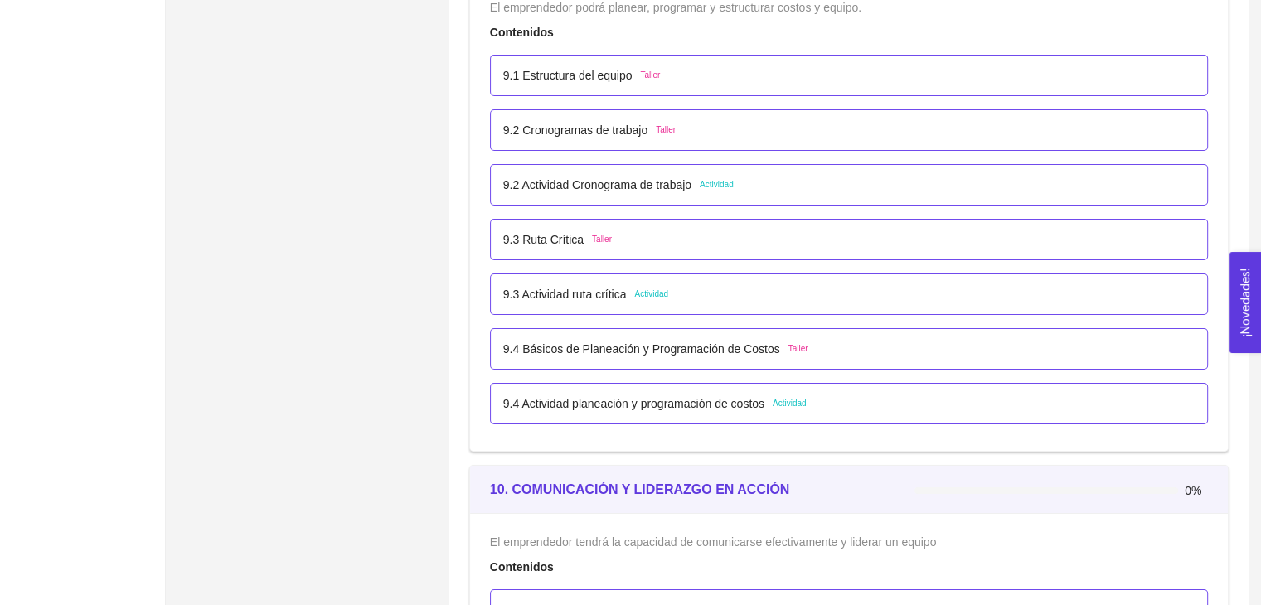 Image resolution: width=1261 pixels, height=605 pixels. Describe the element at coordinates (565, 294) in the screenshot. I see `p: 9.3 Actividad ruta crítica` at that location.